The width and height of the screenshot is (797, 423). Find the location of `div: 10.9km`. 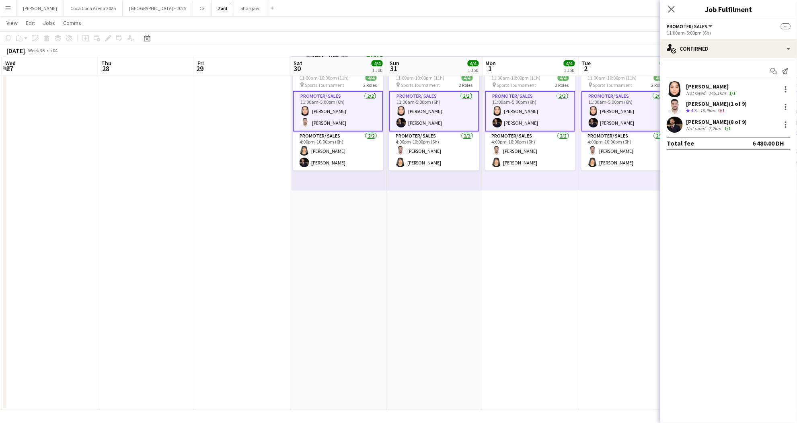

div: 10.9km is located at coordinates (708, 111).